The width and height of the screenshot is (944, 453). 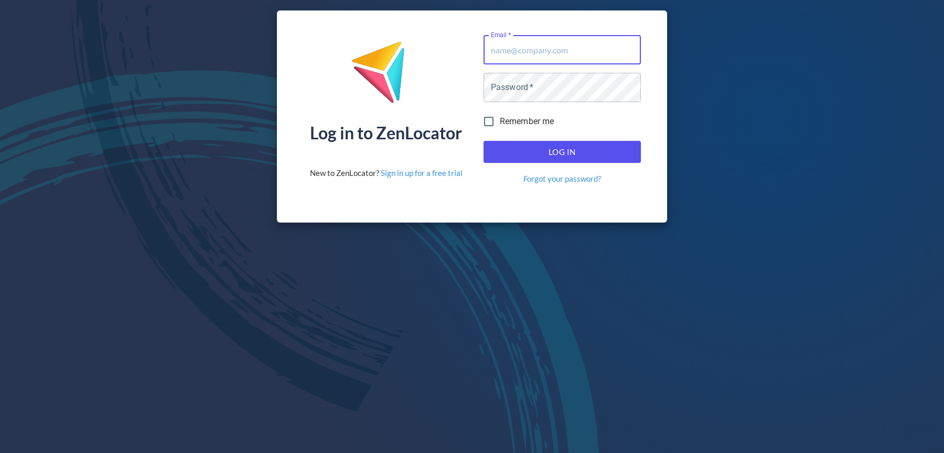 What do you see at coordinates (386, 173) in the screenshot?
I see `div: New to ZenLocator?` at bounding box center [386, 173].